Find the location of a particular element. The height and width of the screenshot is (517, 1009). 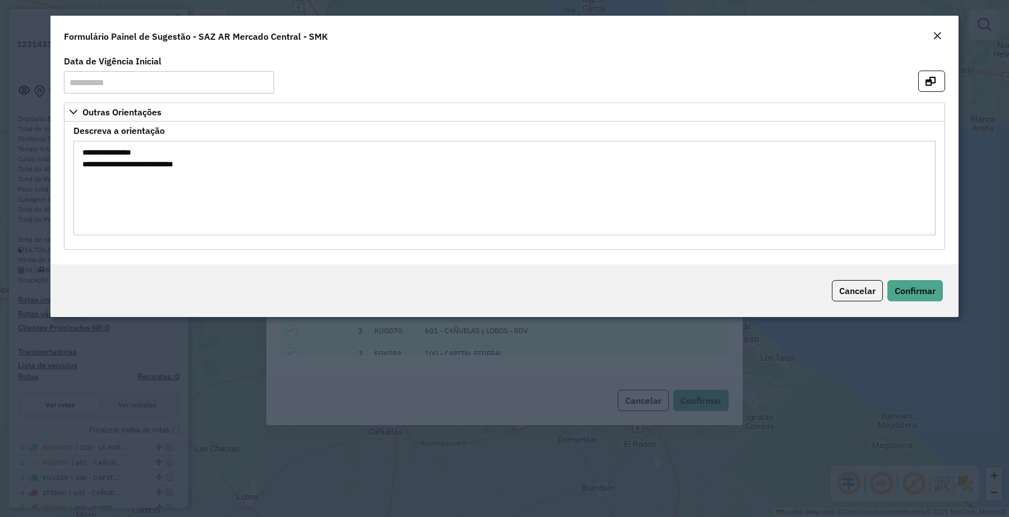

em: Fechar is located at coordinates (937, 36).